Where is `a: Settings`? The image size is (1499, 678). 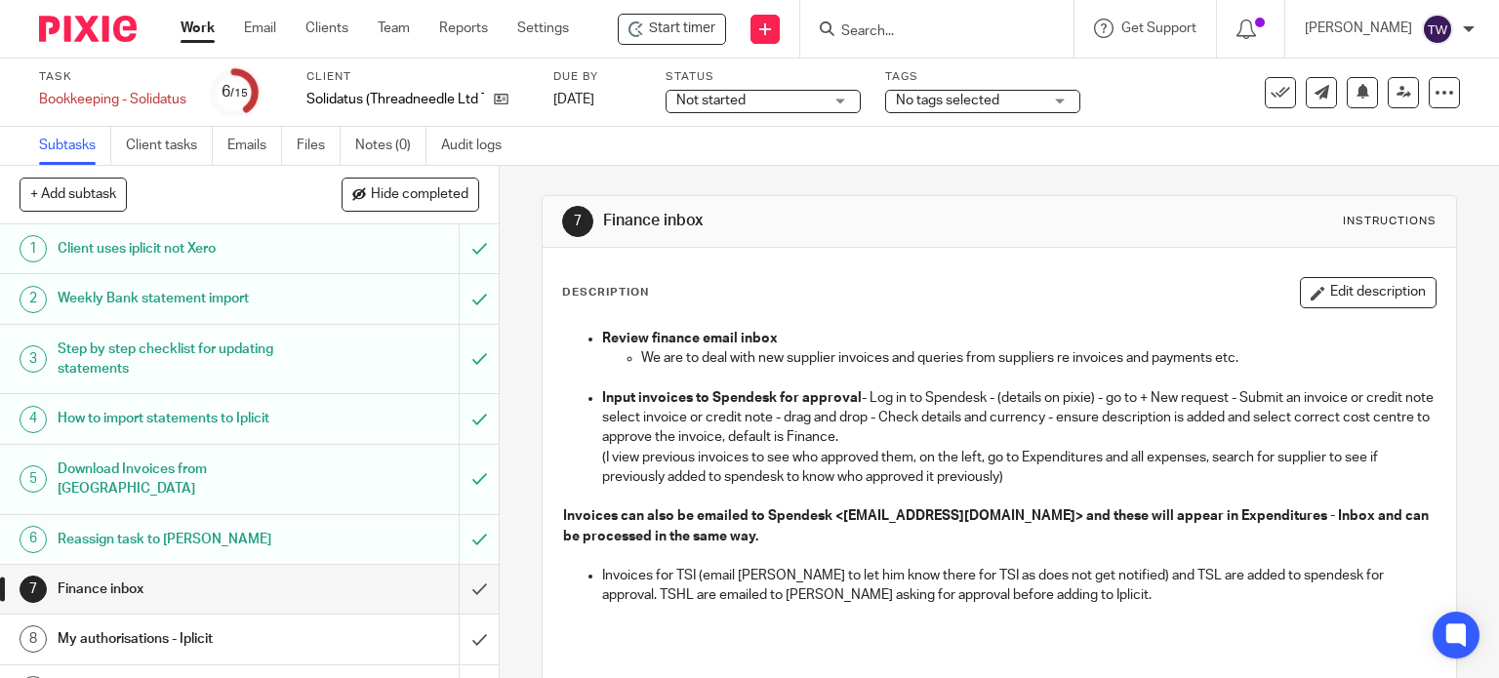 a: Settings is located at coordinates (543, 28).